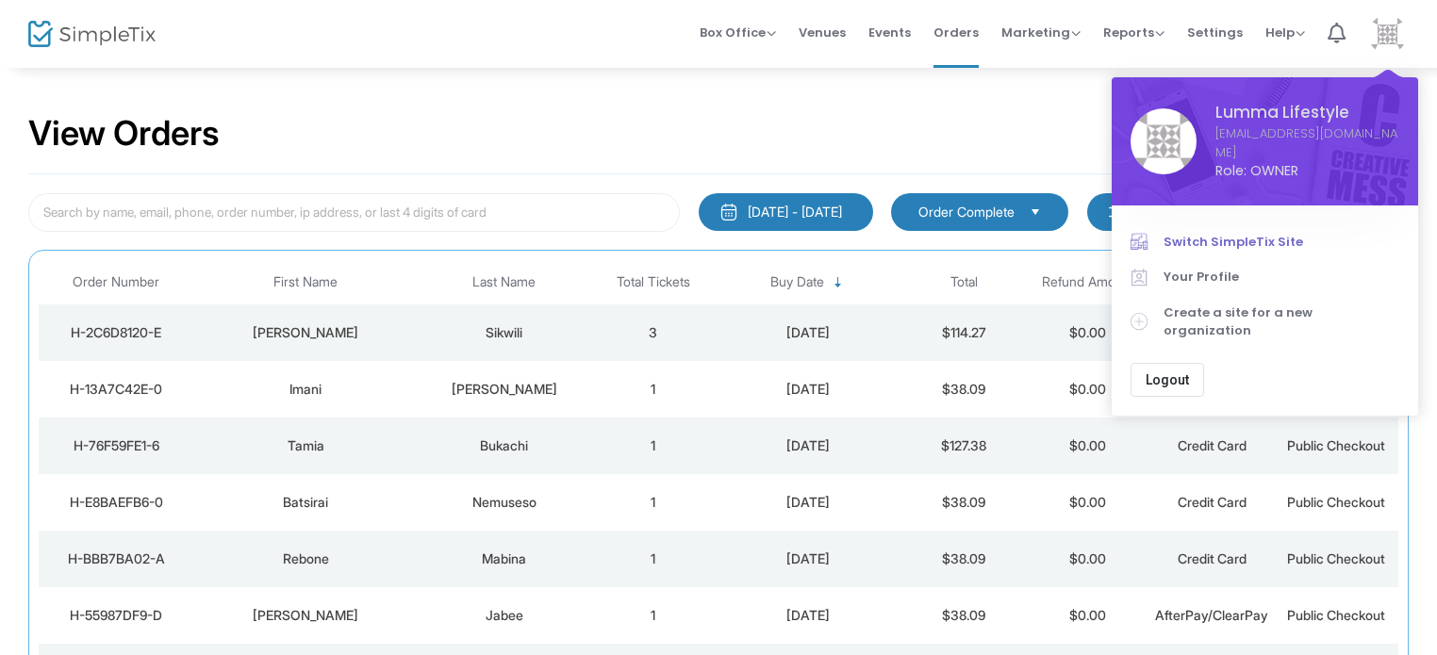 The image size is (1437, 655). What do you see at coordinates (1281, 321) in the screenshot?
I see `span: Create a site for a new organization` at bounding box center [1281, 321].